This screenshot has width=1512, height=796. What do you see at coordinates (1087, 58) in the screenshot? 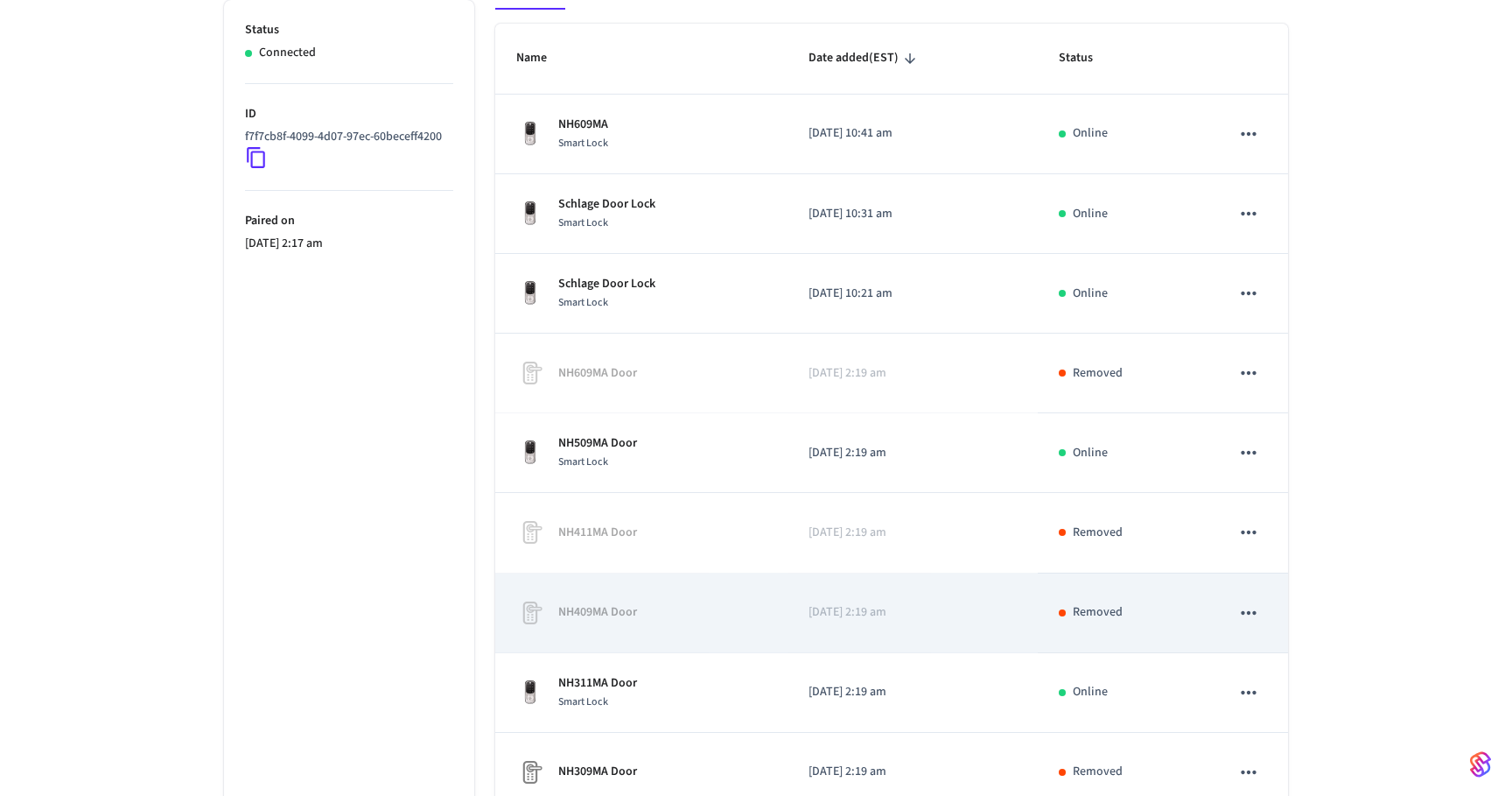
I see `span: Status` at bounding box center [1087, 58].